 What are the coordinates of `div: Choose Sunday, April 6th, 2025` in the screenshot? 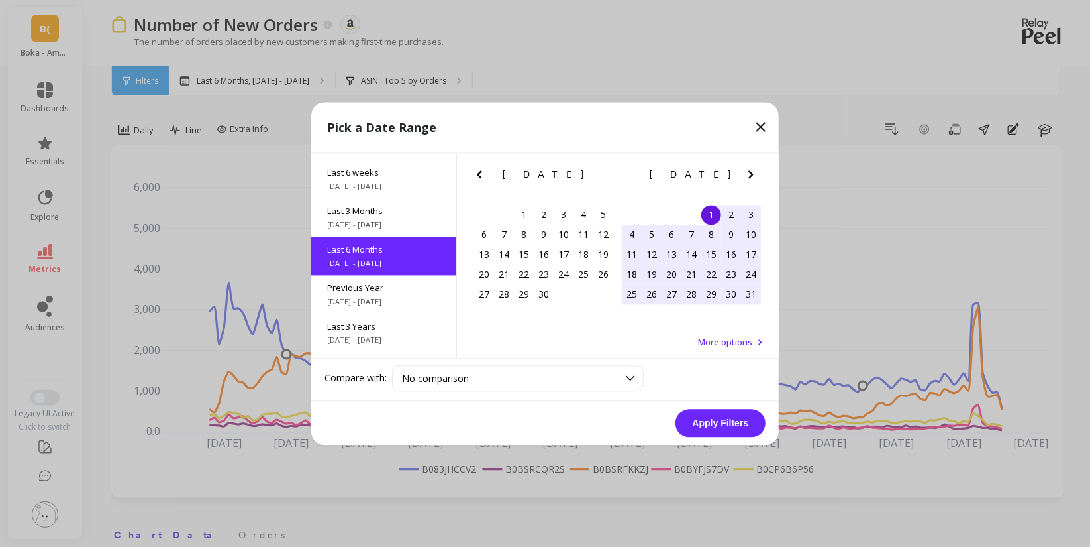 It's located at (484, 235).